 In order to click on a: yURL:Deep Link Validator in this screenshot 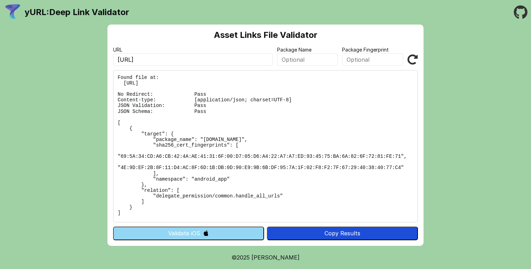, I will do `click(77, 12)`.